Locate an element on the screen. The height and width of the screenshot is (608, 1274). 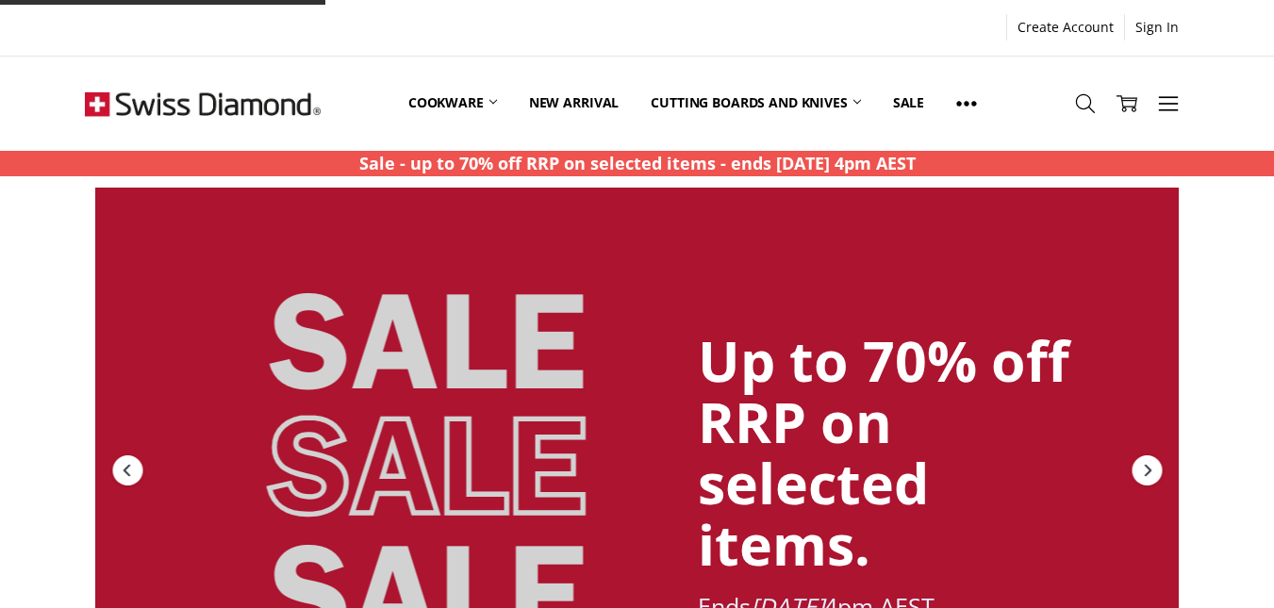
img: Free Shipping On Every Order is located at coordinates (203, 104).